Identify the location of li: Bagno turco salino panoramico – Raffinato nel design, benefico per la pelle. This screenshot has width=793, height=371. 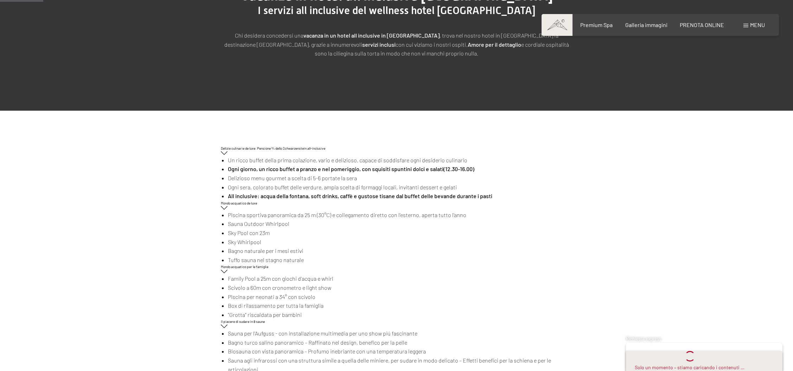
(400, 343).